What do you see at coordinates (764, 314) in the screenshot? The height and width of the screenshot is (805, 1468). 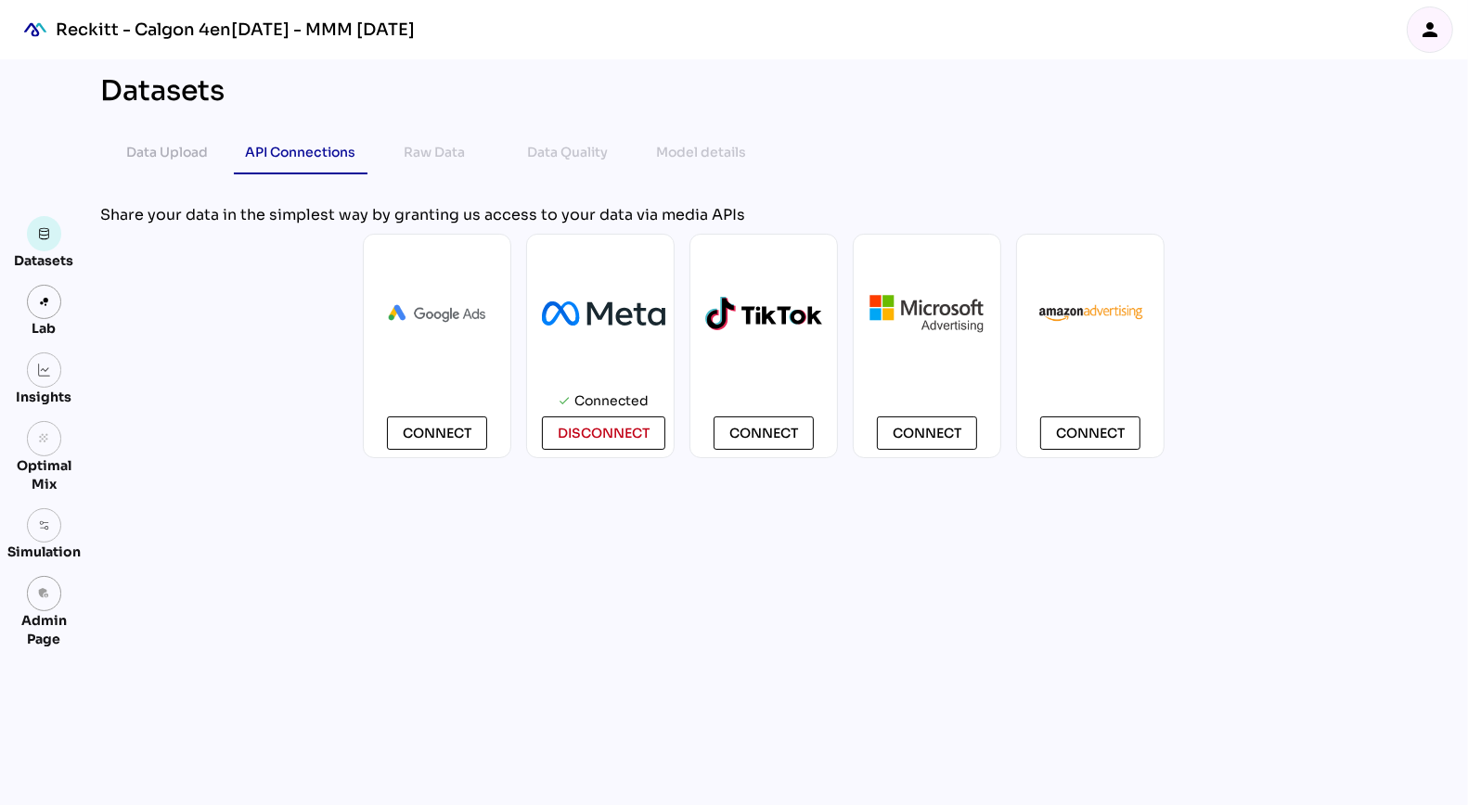 I see `img: logo-tiktok-2.svg` at bounding box center [764, 314].